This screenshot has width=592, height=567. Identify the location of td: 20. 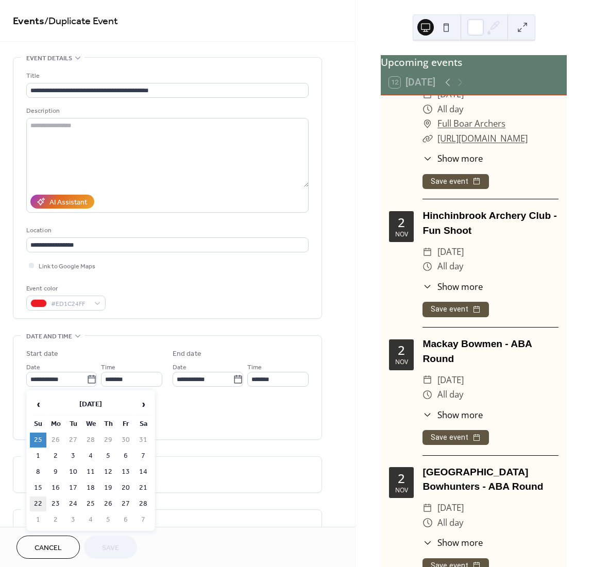
(126, 488).